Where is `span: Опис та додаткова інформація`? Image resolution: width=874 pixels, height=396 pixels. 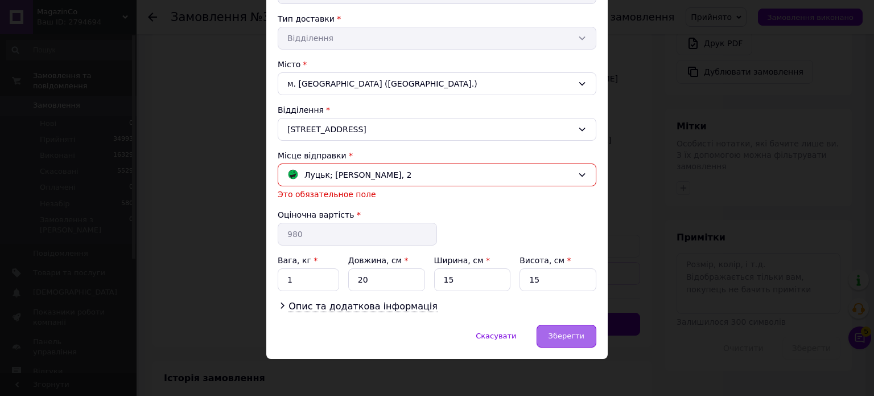
span: Опис та додаткова інформація is located at coordinates (363, 306).